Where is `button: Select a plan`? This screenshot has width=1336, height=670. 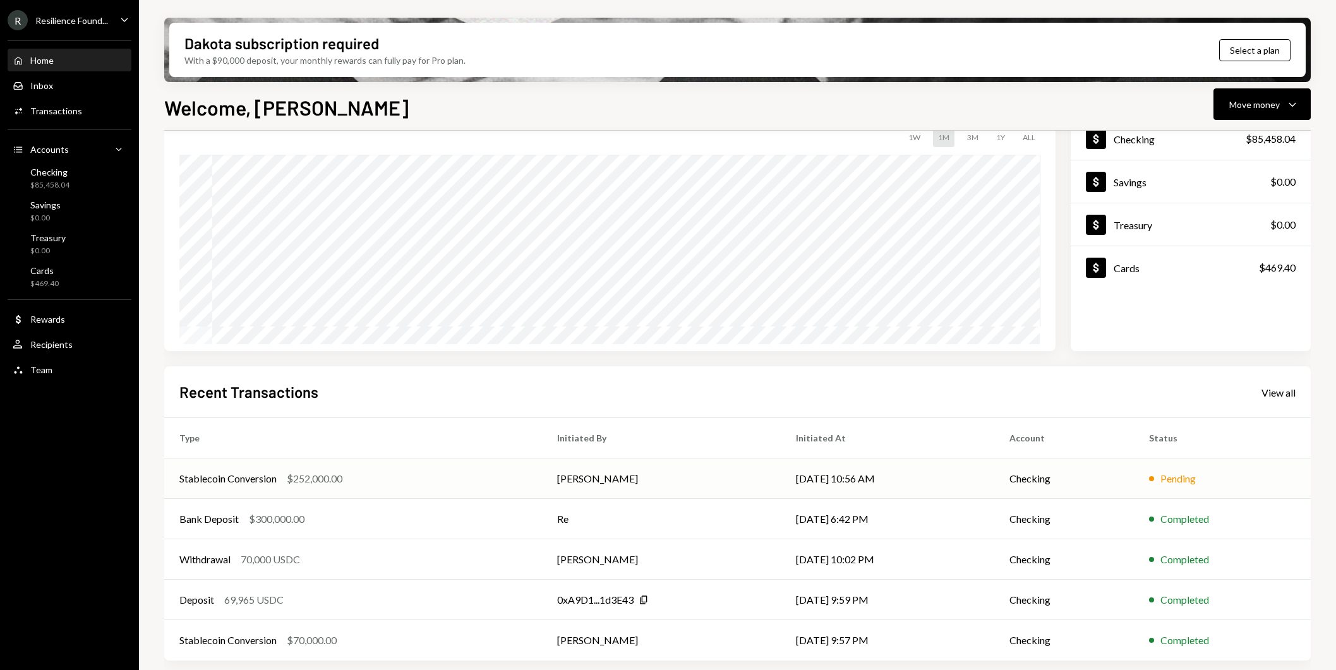
button: Select a plan is located at coordinates (1255, 50).